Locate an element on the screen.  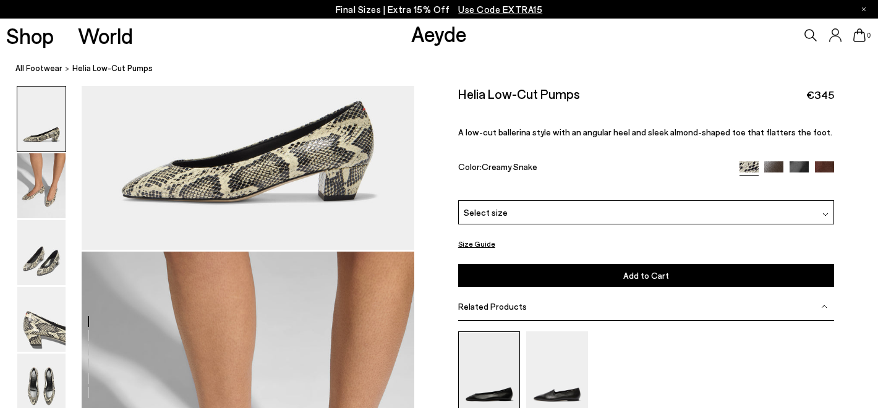
span: 0 is located at coordinates (869, 35).